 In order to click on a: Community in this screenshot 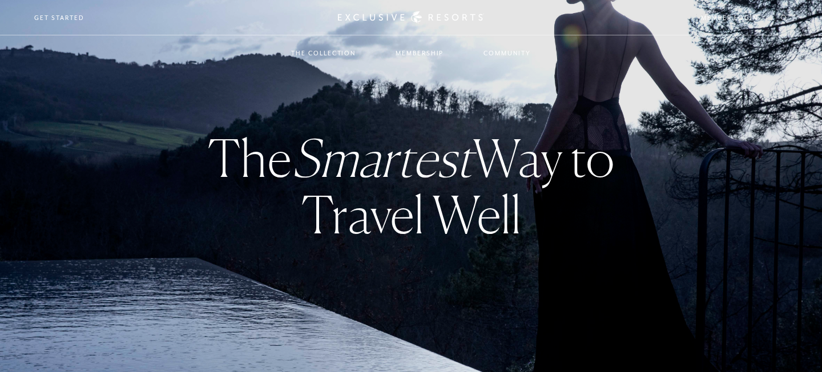, I will do `click(507, 53)`.